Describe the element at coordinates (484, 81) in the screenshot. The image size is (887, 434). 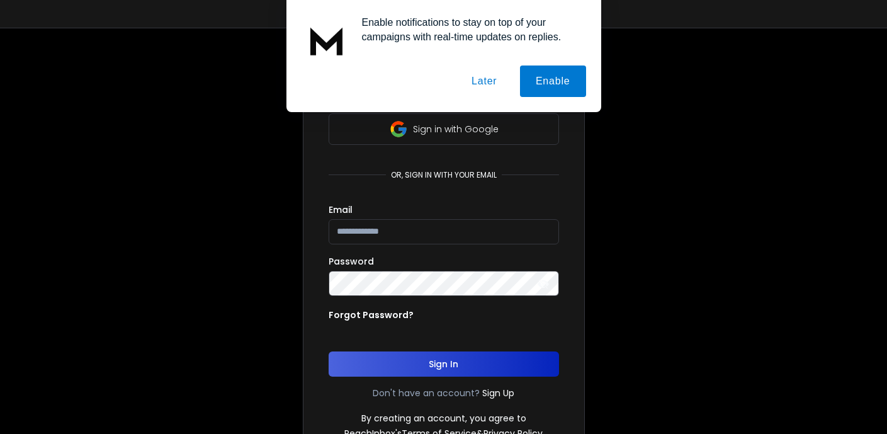
I see `button: Later` at that location.